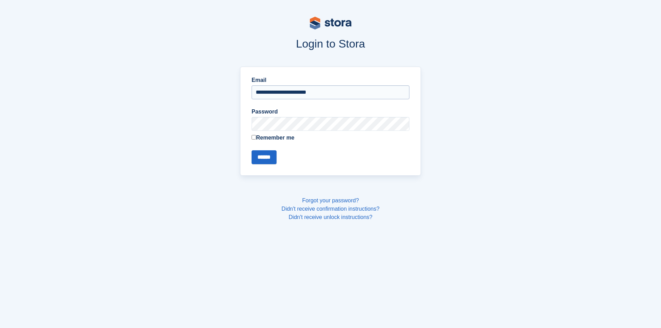 This screenshot has width=661, height=328. Describe the element at coordinates (331, 44) in the screenshot. I see `h1: Login to Stora` at that location.